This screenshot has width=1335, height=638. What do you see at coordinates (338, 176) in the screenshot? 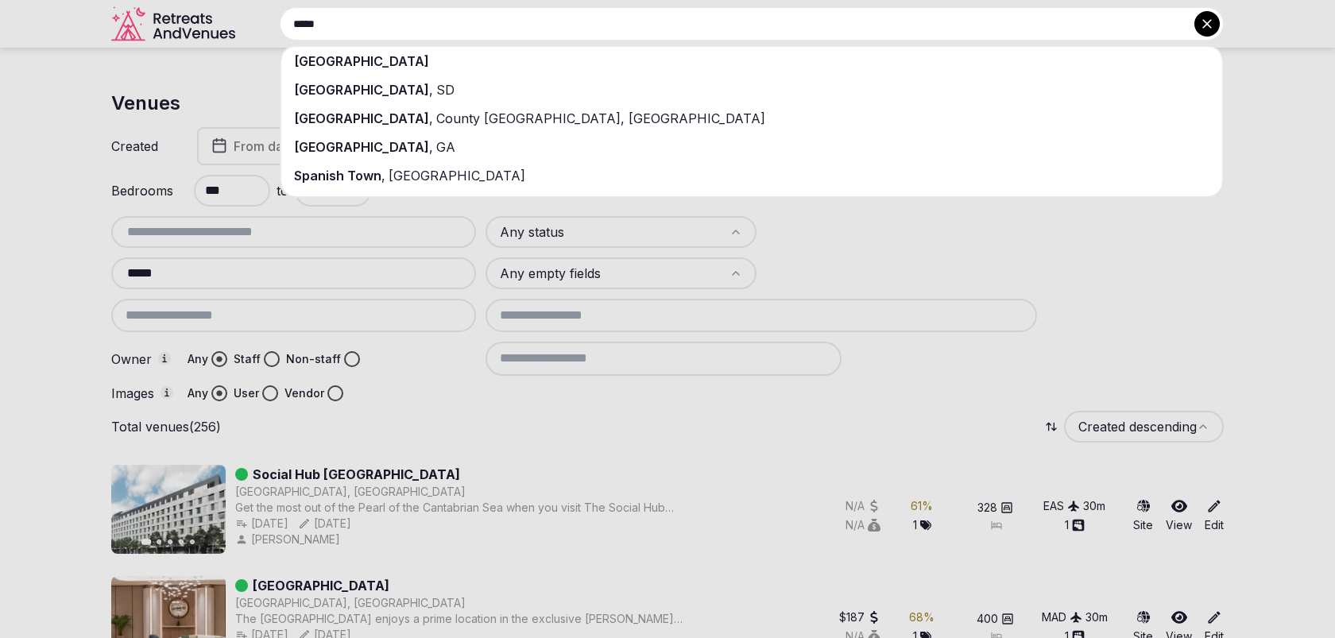
I see `span: Spanish Town` at bounding box center [338, 176].